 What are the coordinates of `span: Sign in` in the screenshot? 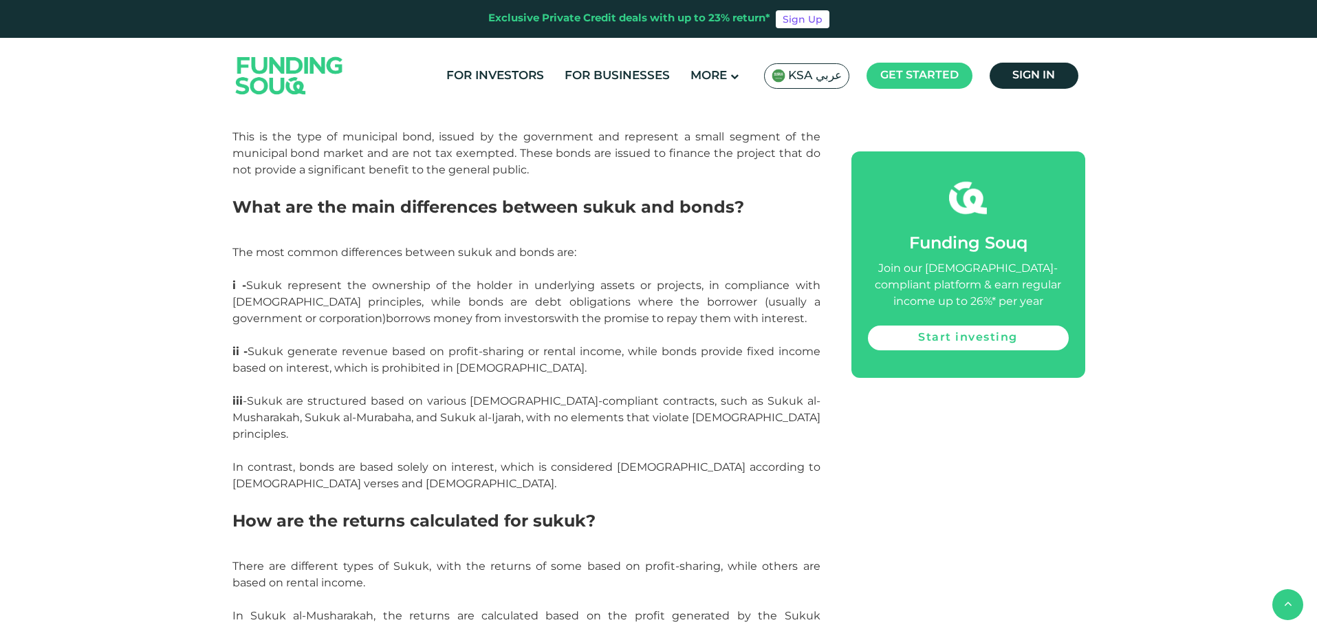 It's located at (1034, 75).